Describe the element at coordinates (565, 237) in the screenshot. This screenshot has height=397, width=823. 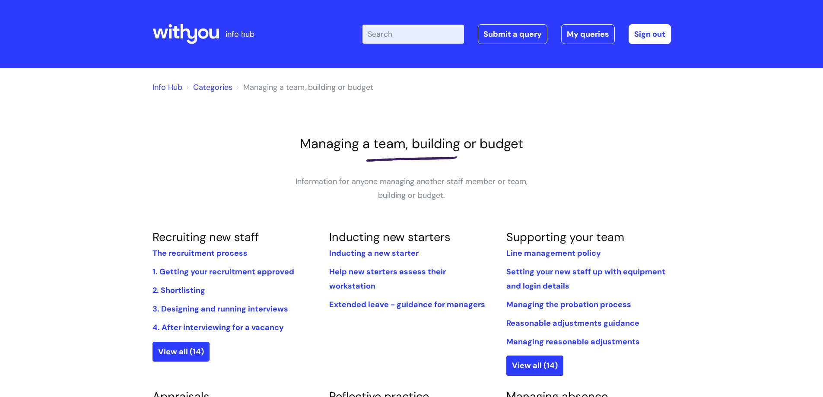
I see `a: Supporting your team` at that location.